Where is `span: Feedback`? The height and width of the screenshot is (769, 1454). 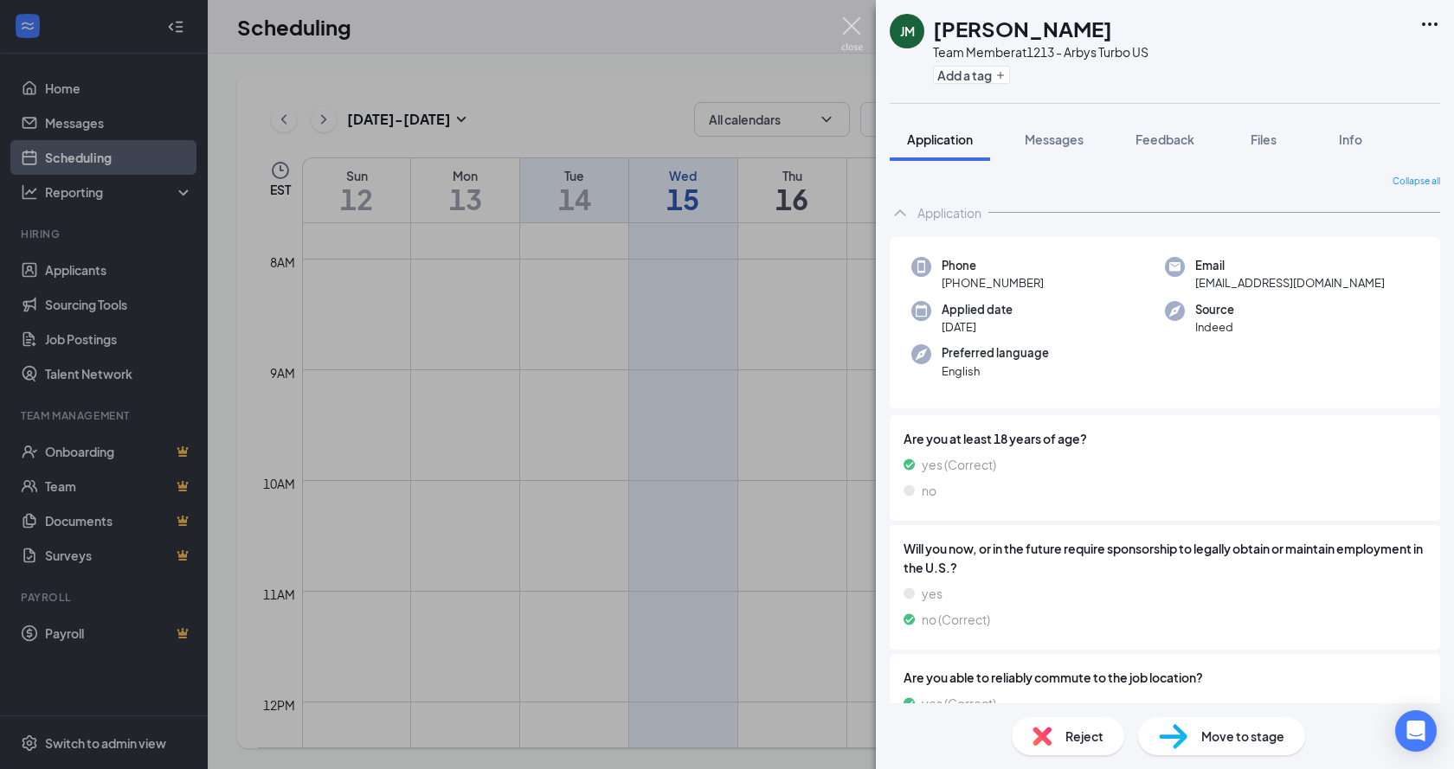
span: Feedback is located at coordinates (1165, 139).